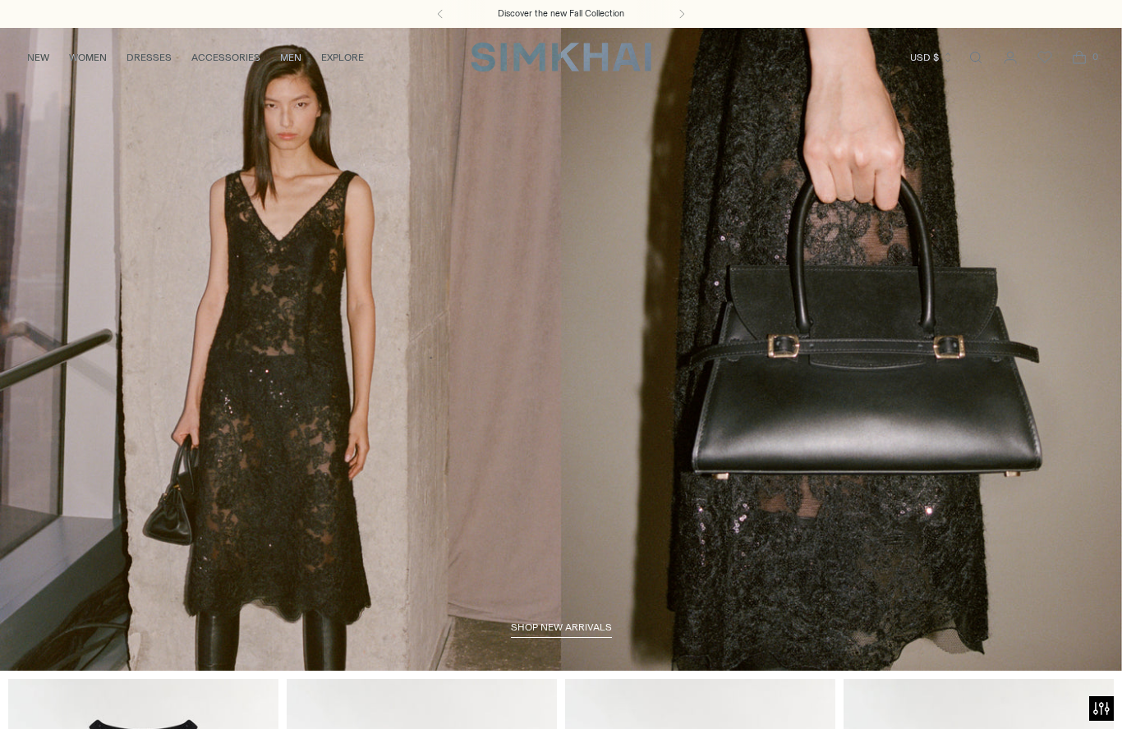 The image size is (1122, 729). Describe the element at coordinates (38, 58) in the screenshot. I see `a: NEW` at that location.